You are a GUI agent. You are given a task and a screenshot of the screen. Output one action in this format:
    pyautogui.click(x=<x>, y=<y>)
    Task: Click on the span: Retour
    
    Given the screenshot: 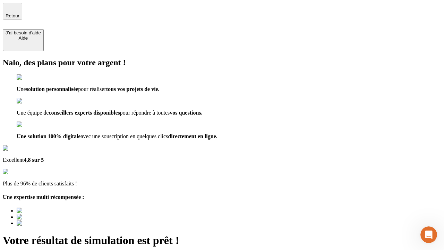 What is the action you would take?
    pyautogui.click(x=12, y=16)
    